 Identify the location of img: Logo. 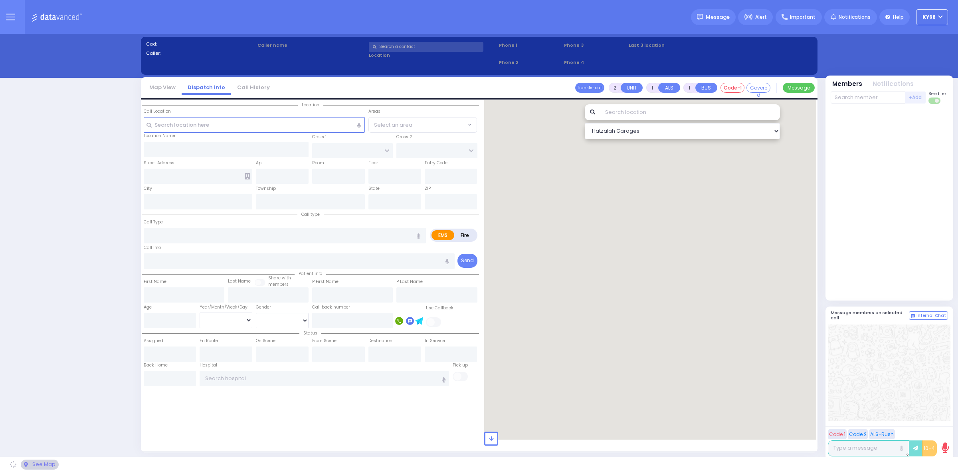
(58, 17).